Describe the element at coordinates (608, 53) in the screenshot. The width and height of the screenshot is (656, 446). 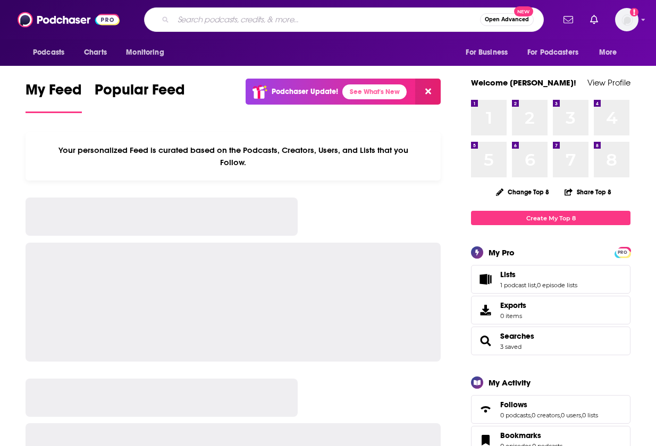
I see `span: More` at that location.